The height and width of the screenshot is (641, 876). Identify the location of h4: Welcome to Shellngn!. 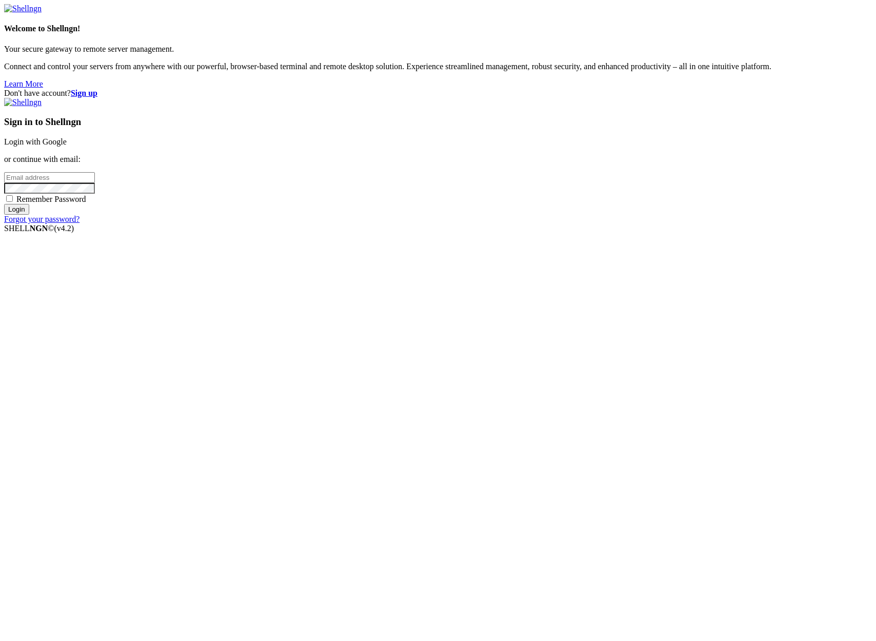
(438, 29).